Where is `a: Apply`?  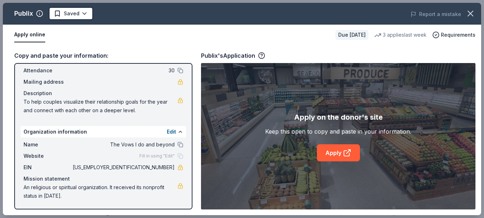 a: Apply is located at coordinates (339, 153).